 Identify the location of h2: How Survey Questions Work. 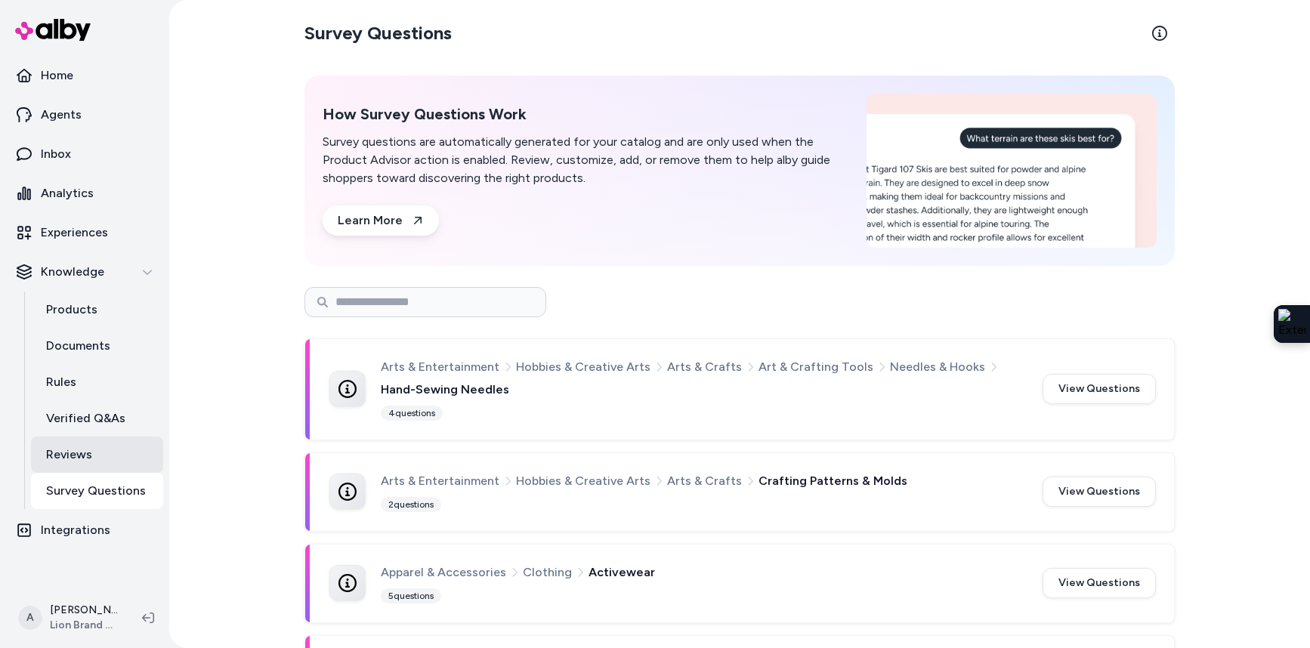
(586, 114).